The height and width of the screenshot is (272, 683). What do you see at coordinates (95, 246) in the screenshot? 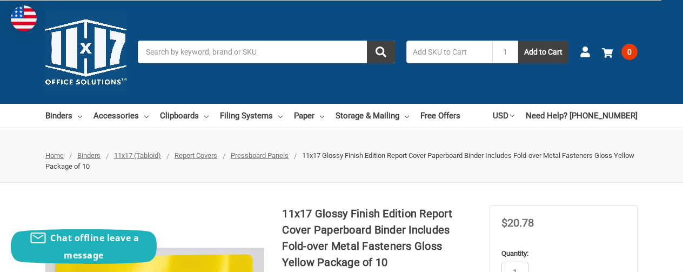
I see `span: Chat offline leave a message` at bounding box center [95, 246].